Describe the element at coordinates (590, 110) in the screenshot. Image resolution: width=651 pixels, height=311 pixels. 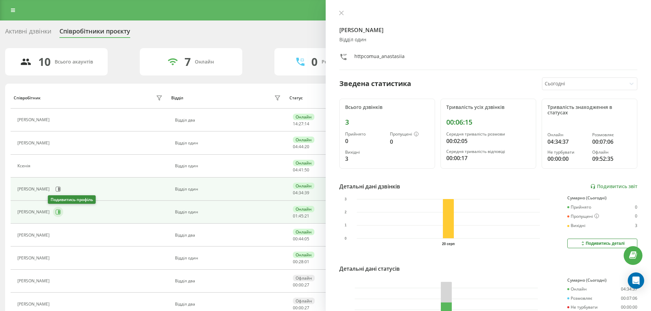
I see `div: Тривалість знаходження в статусах` at that location.